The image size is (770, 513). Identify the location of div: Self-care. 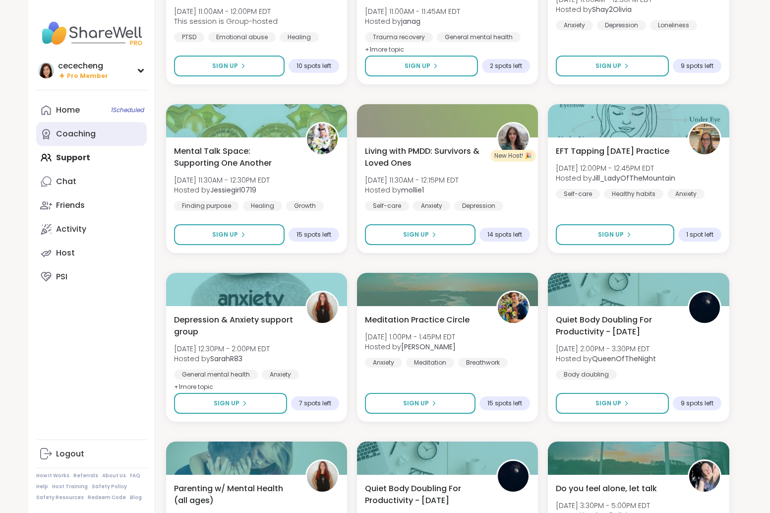
(387, 206).